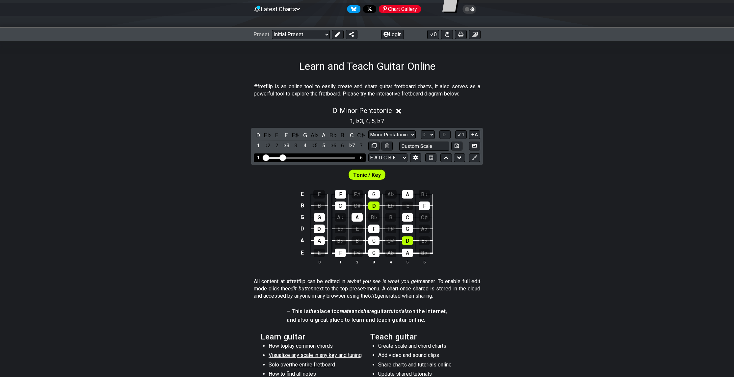 This screenshot has height=377, width=734. What do you see at coordinates (367, 289) in the screenshot?
I see `p: All content at #fretflip can be edited in a manner. To enable full edit mode click the next to th...` at bounding box center [367, 289].